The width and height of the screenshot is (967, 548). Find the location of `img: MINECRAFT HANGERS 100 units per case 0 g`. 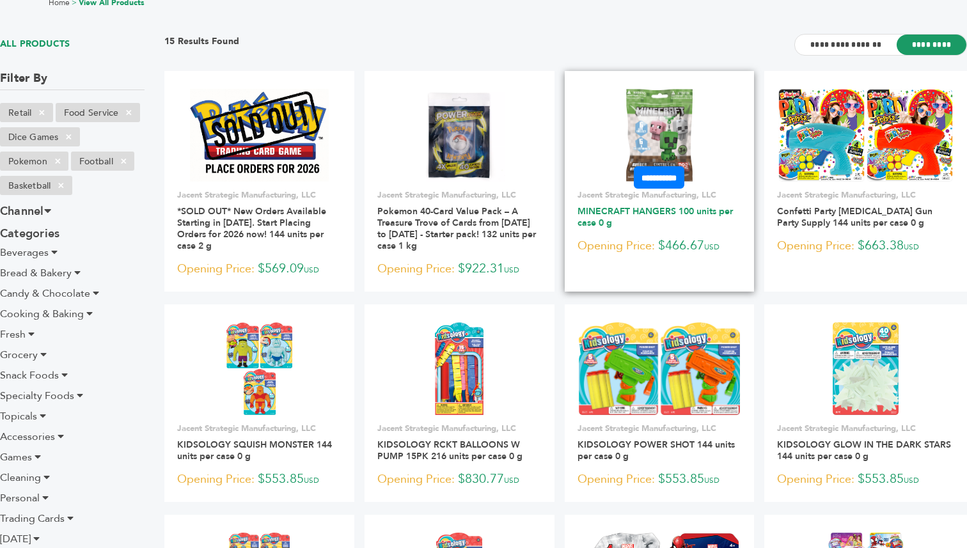

img: MINECRAFT HANGERS 100 units per case 0 g is located at coordinates (659, 135).